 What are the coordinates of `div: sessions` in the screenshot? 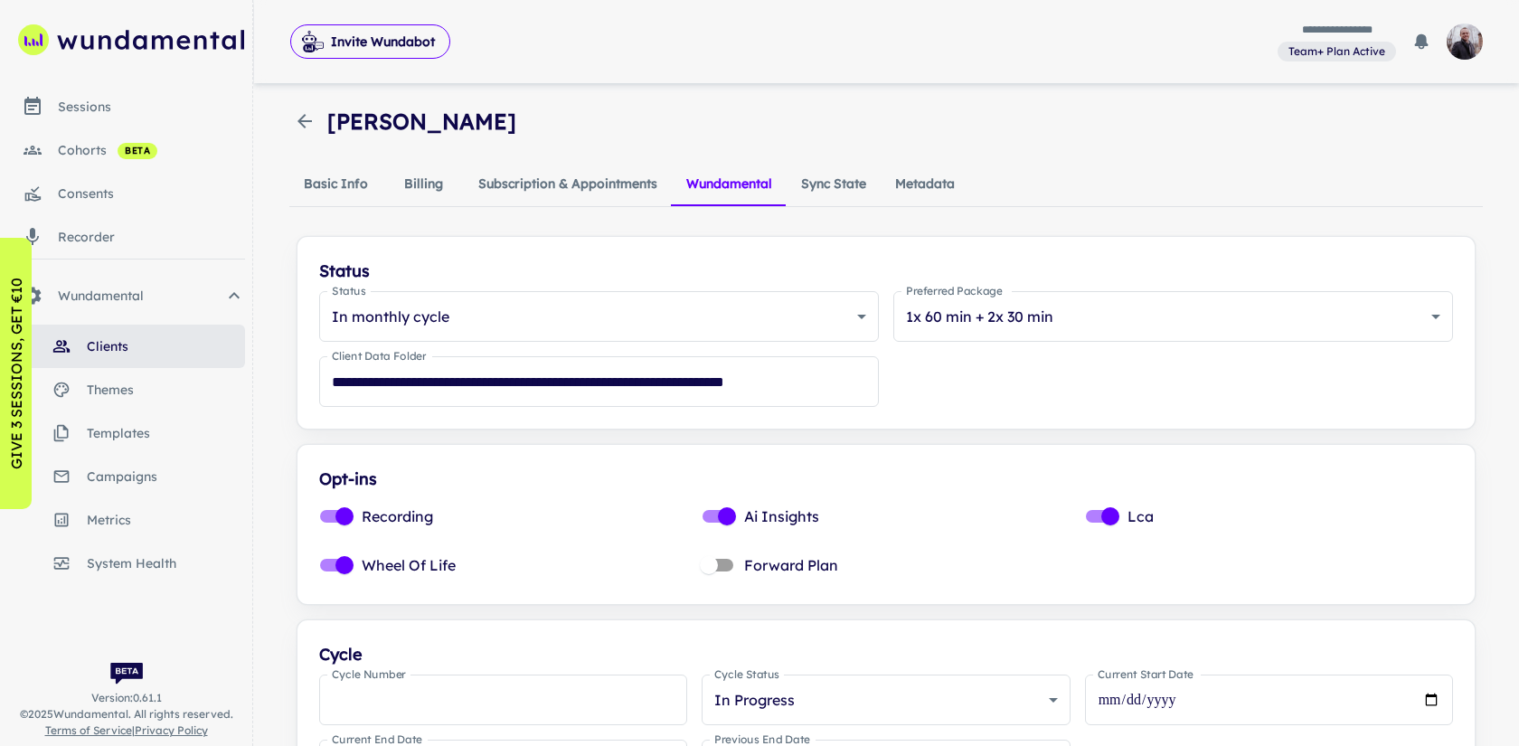 It's located at (151, 107).